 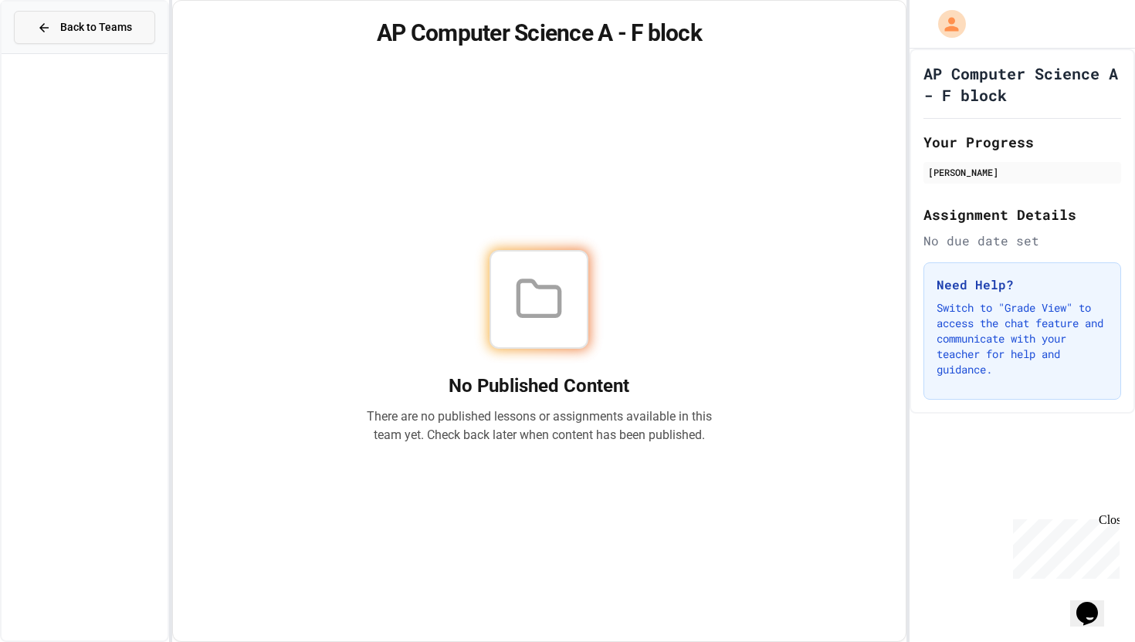 What do you see at coordinates (539, 426) in the screenshot?
I see `p: There are no published lessons or assignments available in this team yet. Check back later when c...` at bounding box center [539, 426].